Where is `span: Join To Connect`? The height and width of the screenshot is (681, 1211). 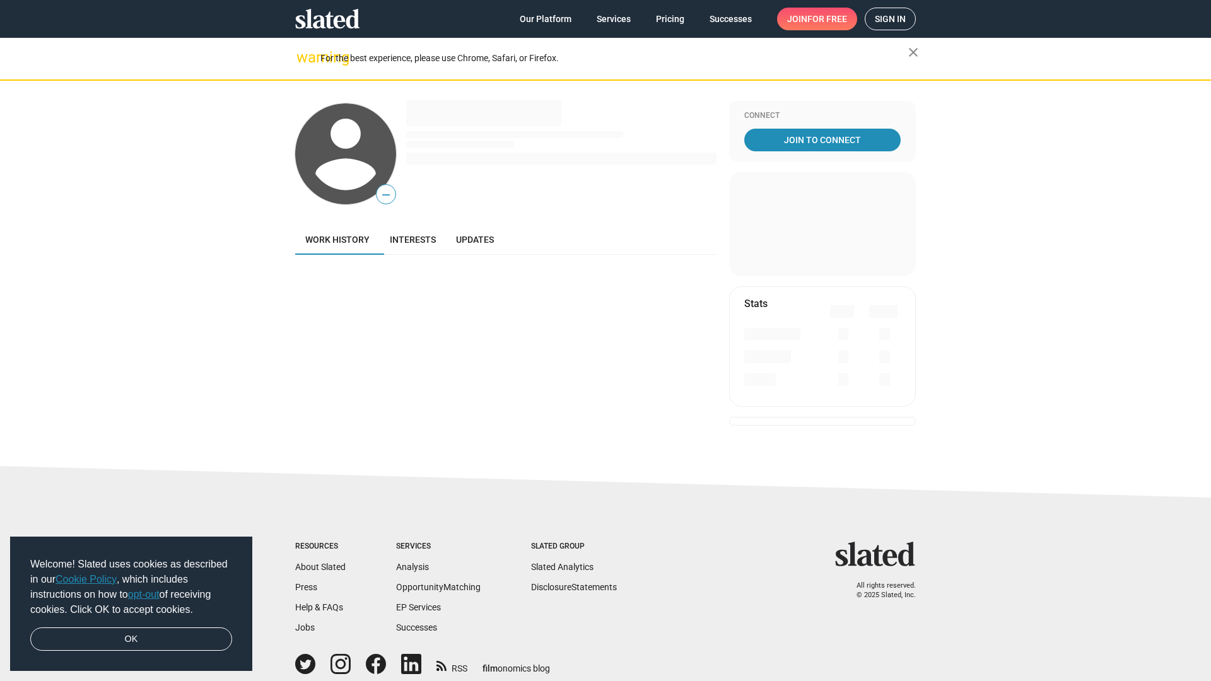 span: Join To Connect is located at coordinates (823, 140).